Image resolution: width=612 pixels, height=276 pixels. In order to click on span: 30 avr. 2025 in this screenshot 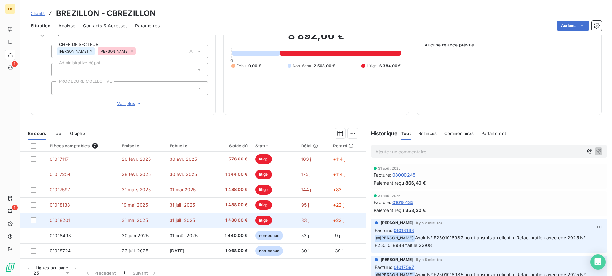, I will do `click(183, 174)`.